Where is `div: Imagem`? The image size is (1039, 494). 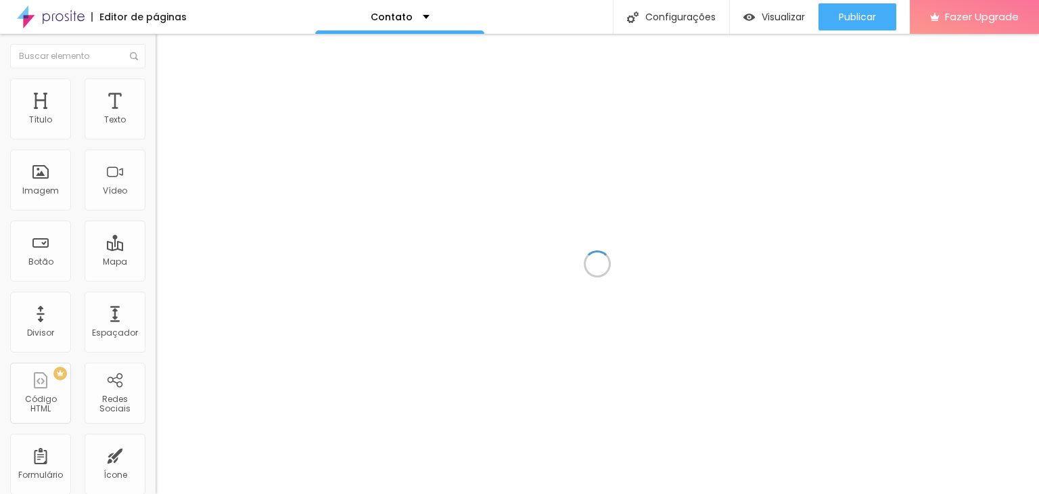
div: Imagem is located at coordinates (41, 191).